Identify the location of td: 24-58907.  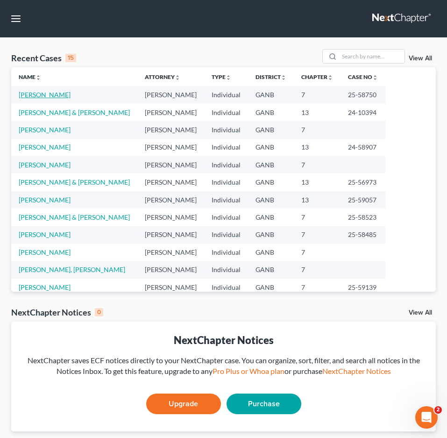
(363, 147).